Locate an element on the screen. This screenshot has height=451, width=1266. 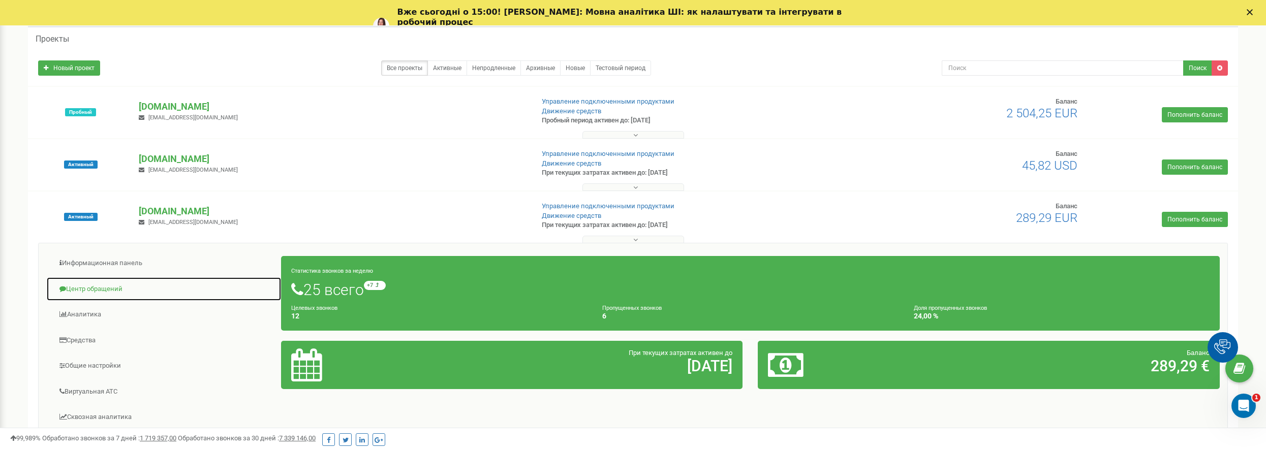
button: Поиск is located at coordinates (1198, 68).